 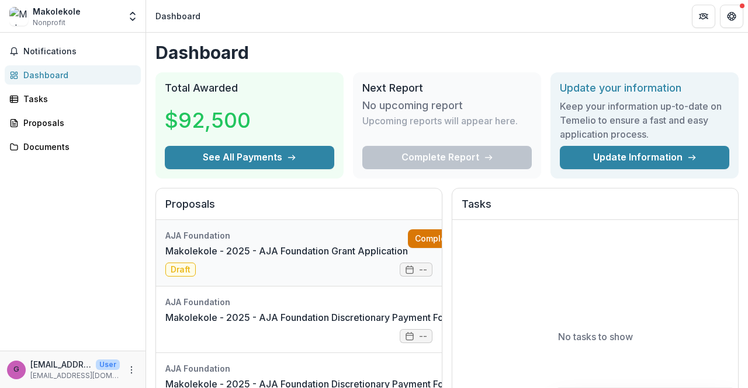 What do you see at coordinates (77, 99) in the screenshot?
I see `div: Tasks` at bounding box center [77, 99].